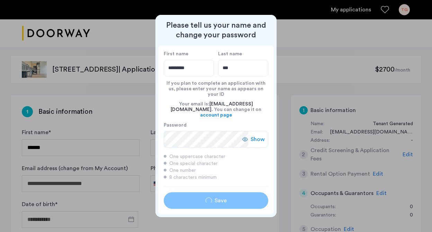  I want to click on div: One number, so click(216, 171).